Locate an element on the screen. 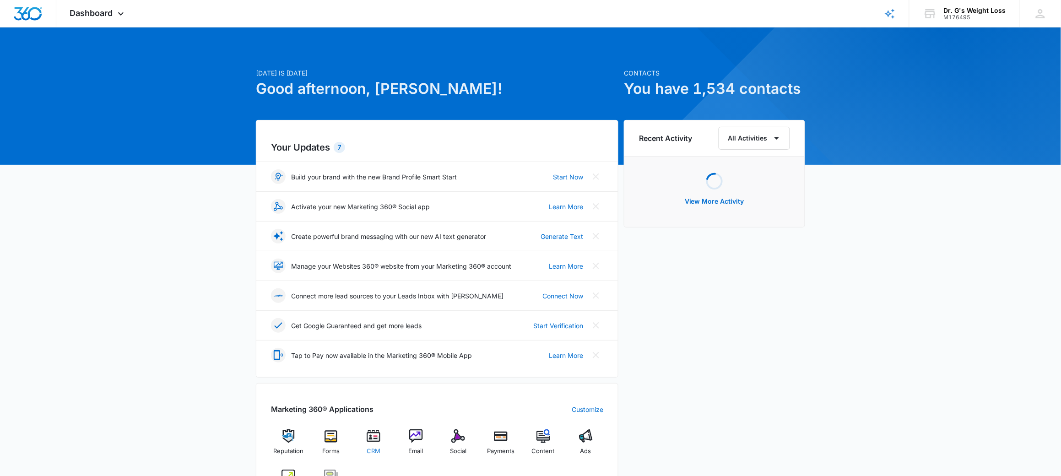  h6: Recent Activity is located at coordinates (666, 138).